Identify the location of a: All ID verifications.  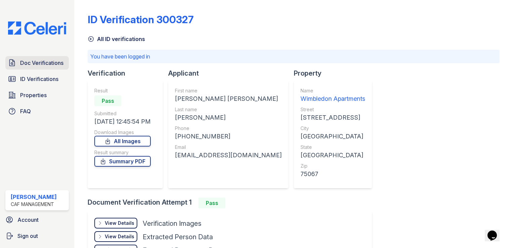
(116, 39).